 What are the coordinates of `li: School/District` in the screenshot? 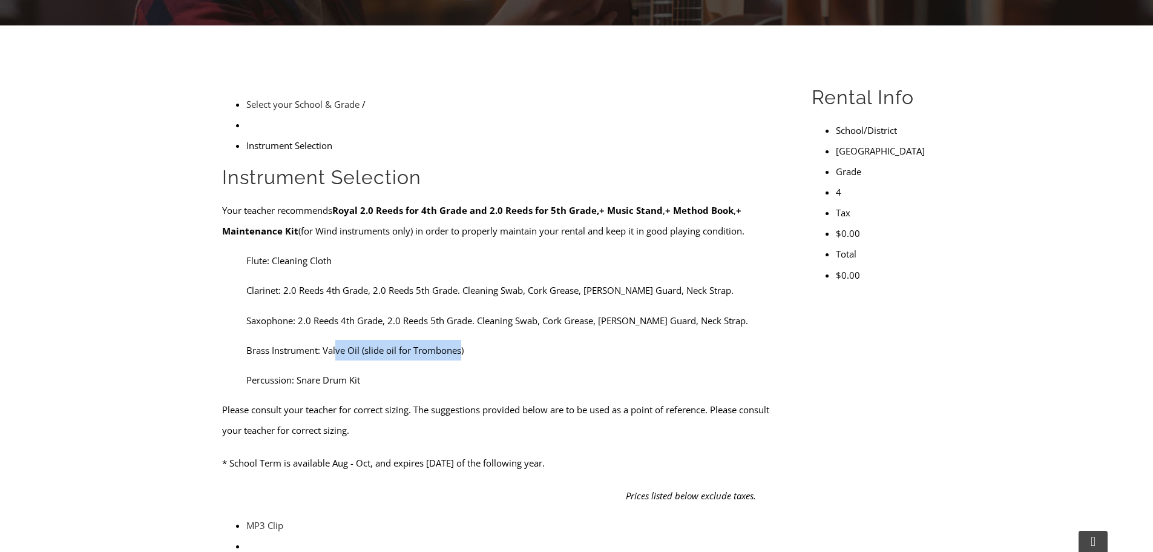 It's located at (883, 130).